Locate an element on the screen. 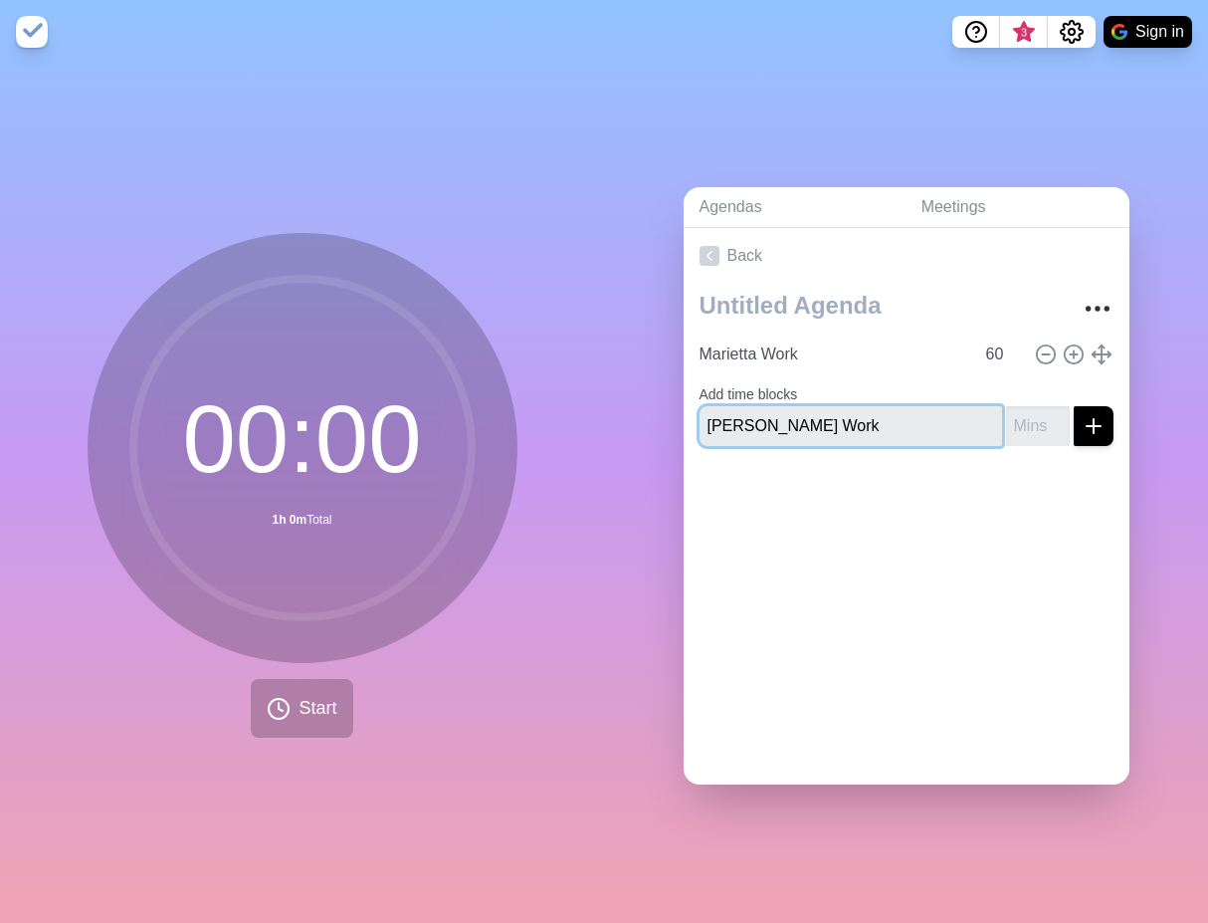 This screenshot has width=1208, height=923. img: timeblocks logo is located at coordinates (32, 32).